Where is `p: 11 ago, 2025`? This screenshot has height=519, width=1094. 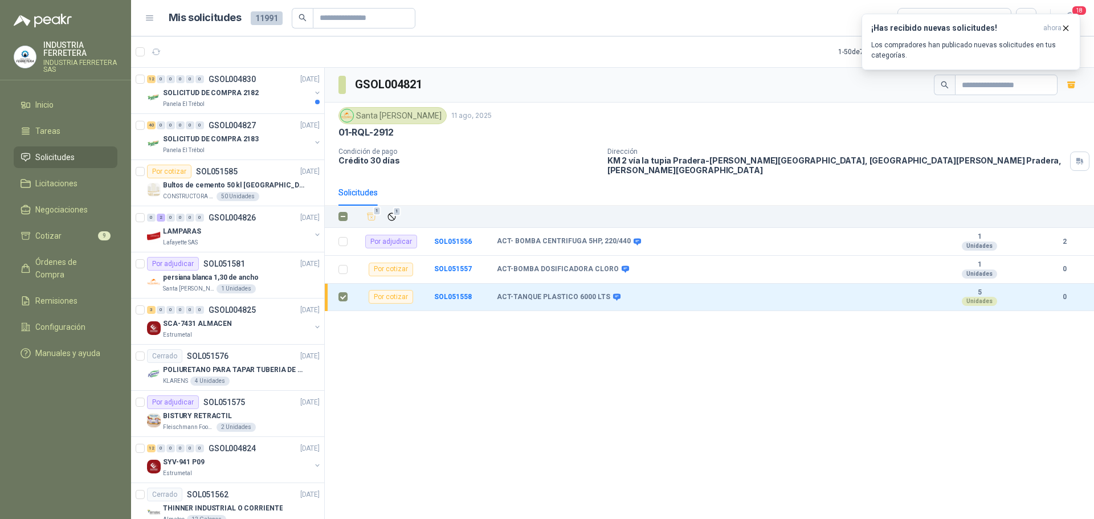 p: 11 ago, 2025 is located at coordinates (471, 116).